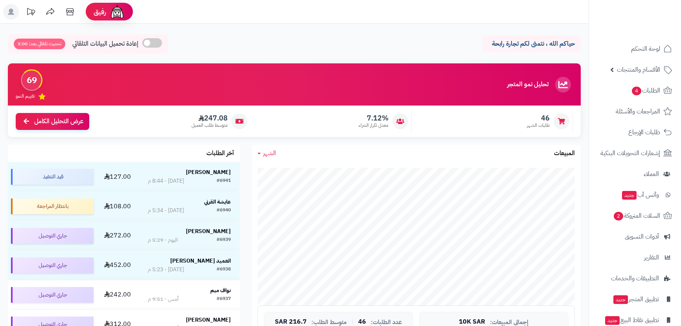 The width and height of the screenshot is (681, 326). Describe the element at coordinates (386, 322) in the screenshot. I see `span: عدد الطلبات:` at that location.